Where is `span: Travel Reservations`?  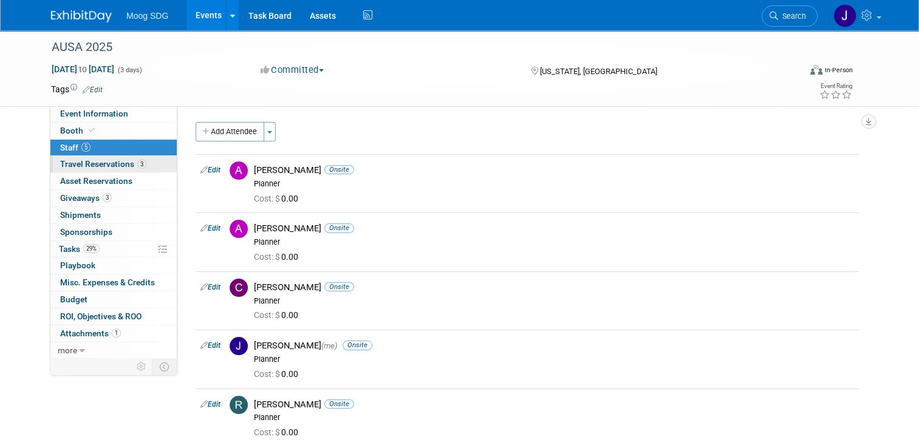 span: Travel Reservations is located at coordinates (103, 164).